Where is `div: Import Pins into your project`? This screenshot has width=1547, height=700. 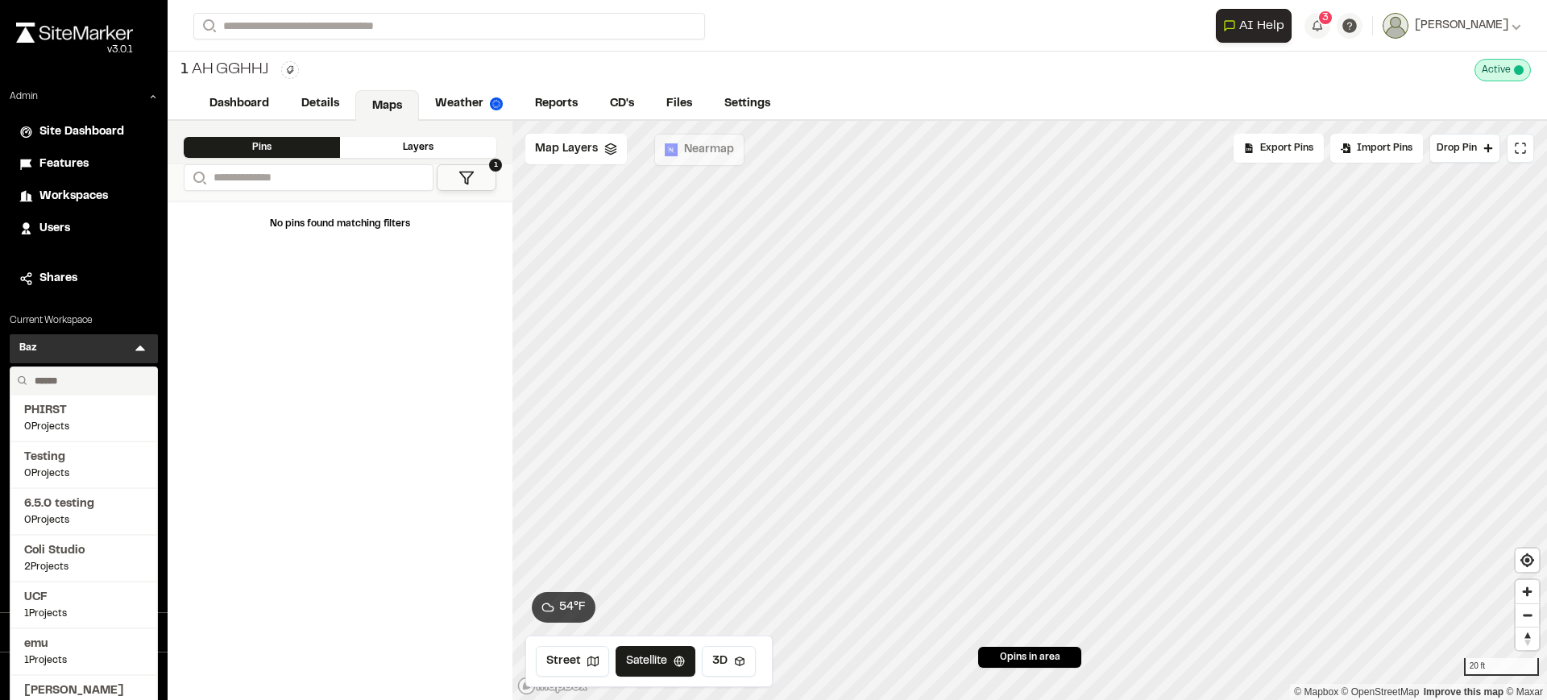
div: Import Pins into your project is located at coordinates (1376, 148).